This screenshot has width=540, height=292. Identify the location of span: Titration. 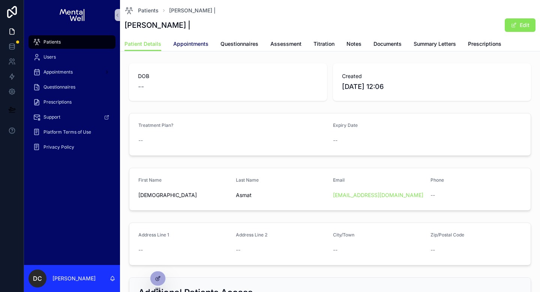
(324, 44).